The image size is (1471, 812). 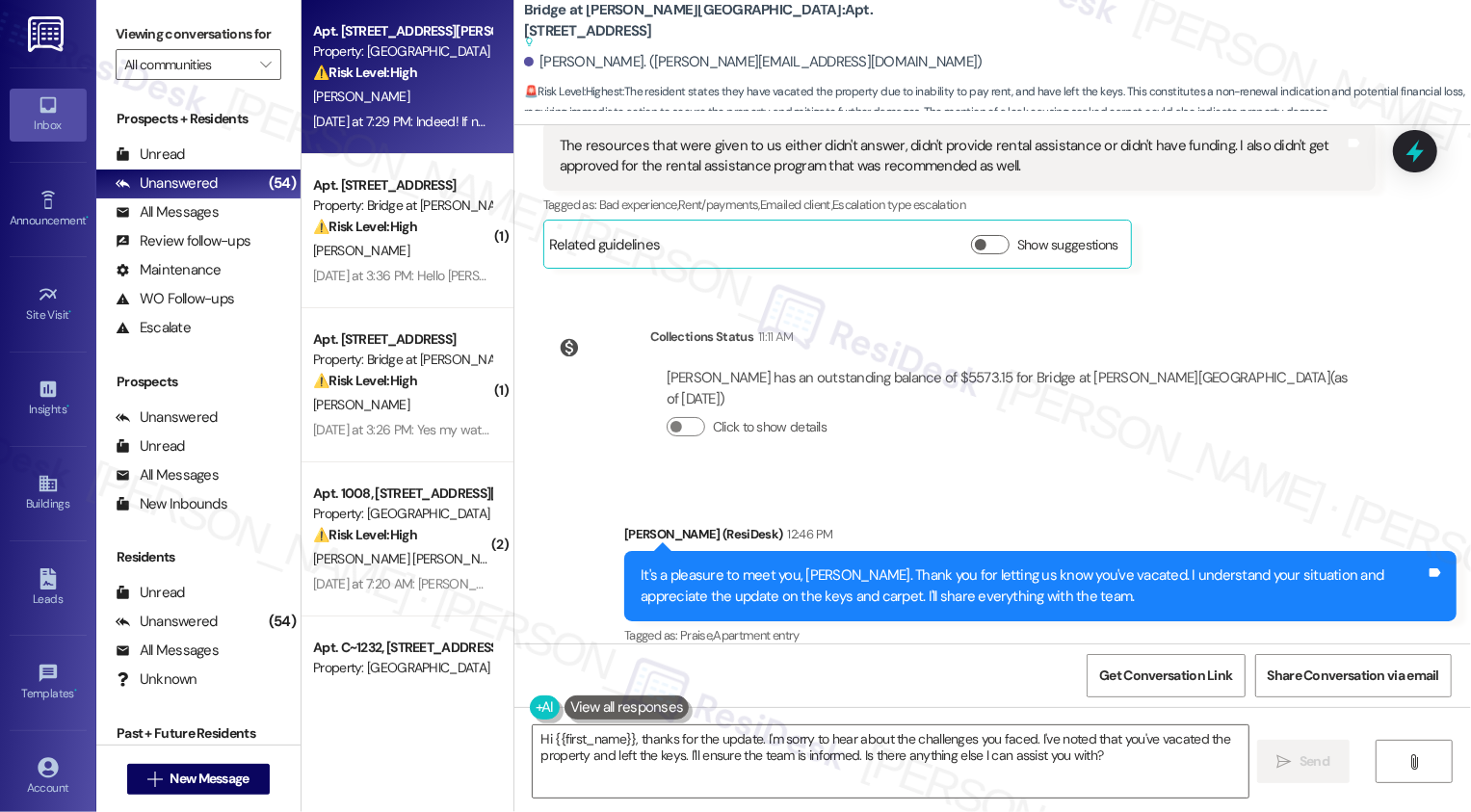 What do you see at coordinates (49, 683) in the screenshot?
I see `a: Templates •` at bounding box center [49, 683].